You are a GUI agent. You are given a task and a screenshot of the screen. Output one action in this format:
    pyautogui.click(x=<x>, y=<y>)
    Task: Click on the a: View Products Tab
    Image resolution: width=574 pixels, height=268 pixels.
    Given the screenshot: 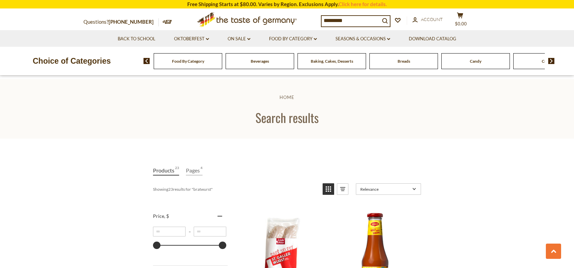 What is the action you would take?
    pyautogui.click(x=166, y=171)
    